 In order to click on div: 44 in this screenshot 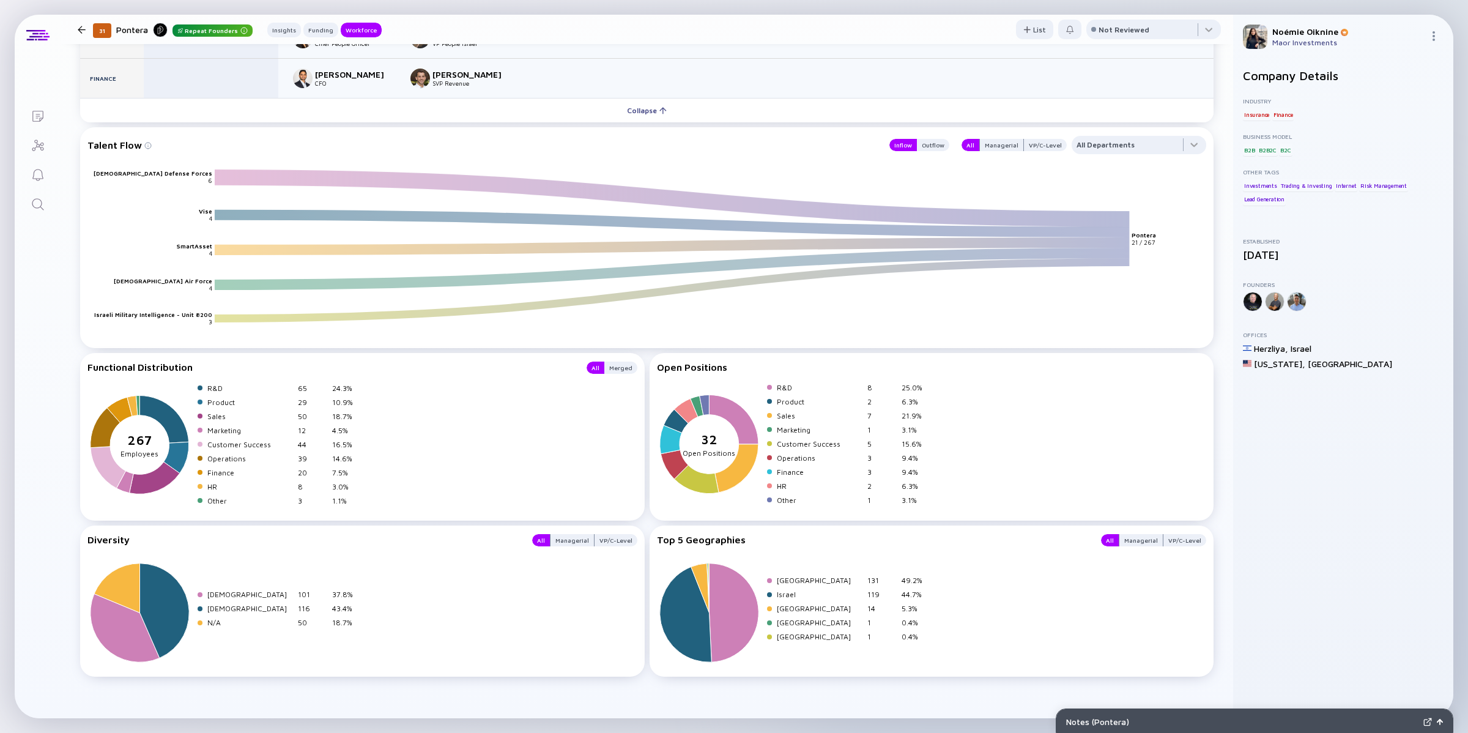, I will do `click(312, 444)`.